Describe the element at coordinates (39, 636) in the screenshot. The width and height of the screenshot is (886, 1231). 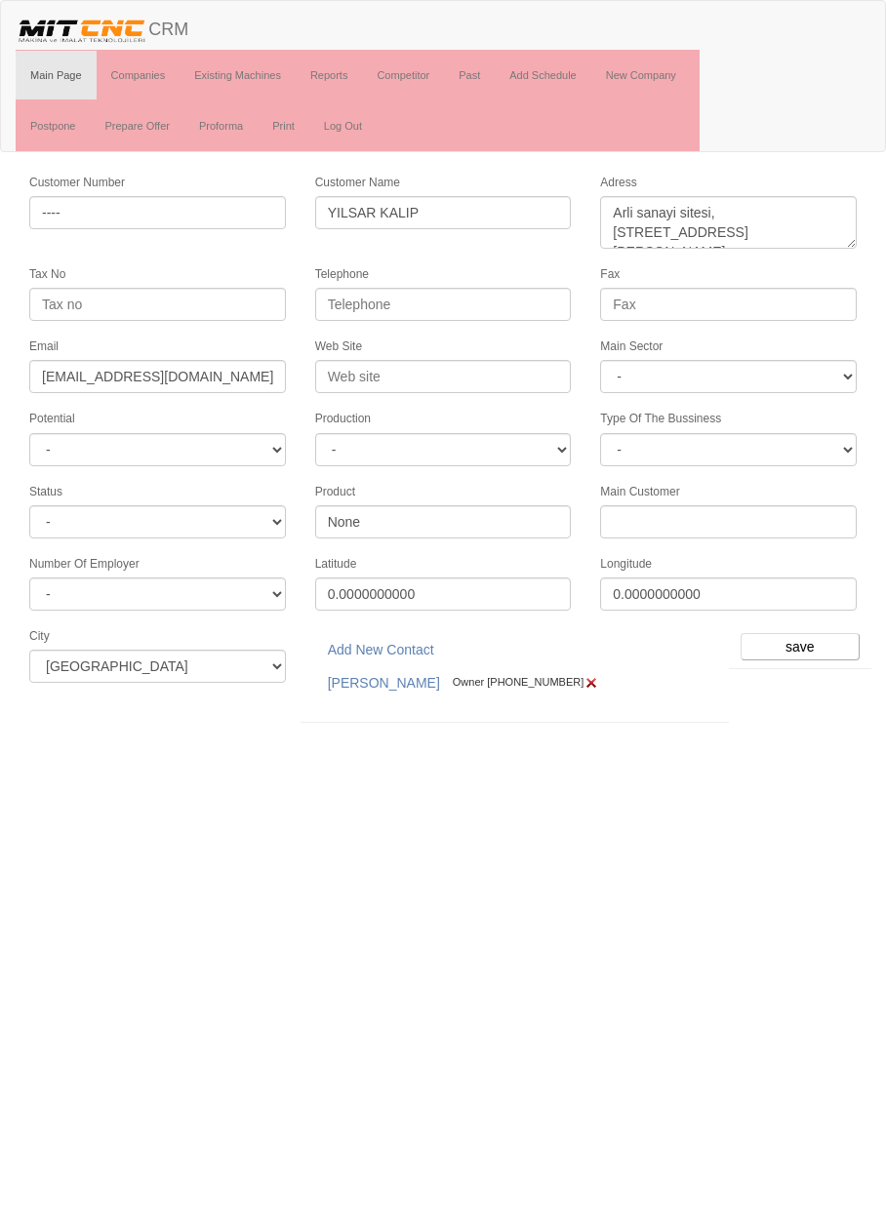
I see `label: City` at that location.